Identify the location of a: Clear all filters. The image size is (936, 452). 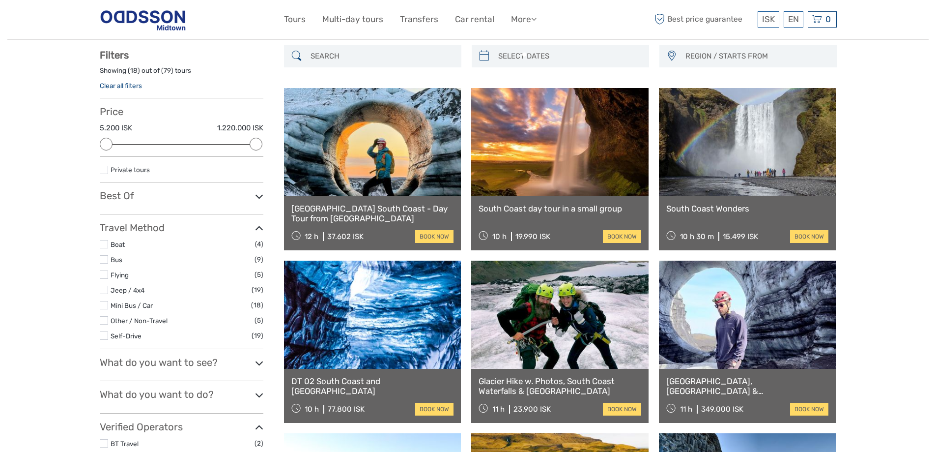
(121, 86).